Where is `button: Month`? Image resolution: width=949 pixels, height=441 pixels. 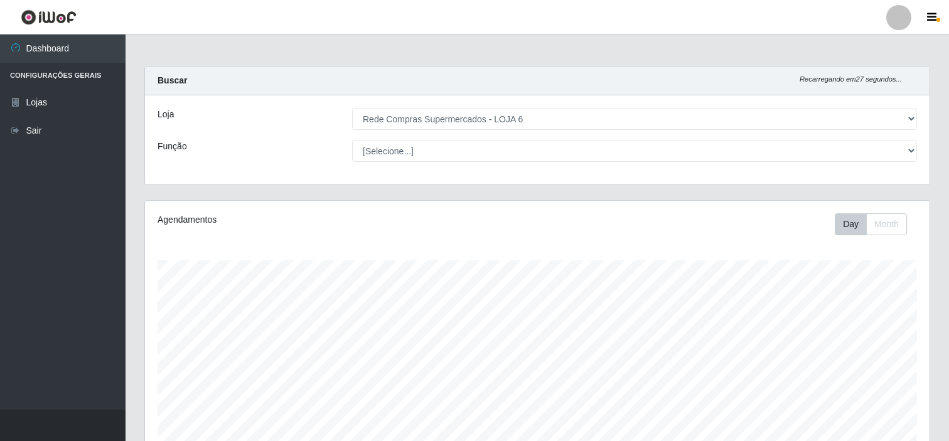
button: Month is located at coordinates (886, 224).